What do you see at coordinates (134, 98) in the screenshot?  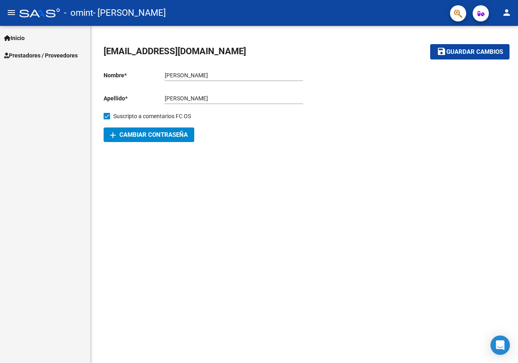 I see `p: Apellido` at bounding box center [134, 98].